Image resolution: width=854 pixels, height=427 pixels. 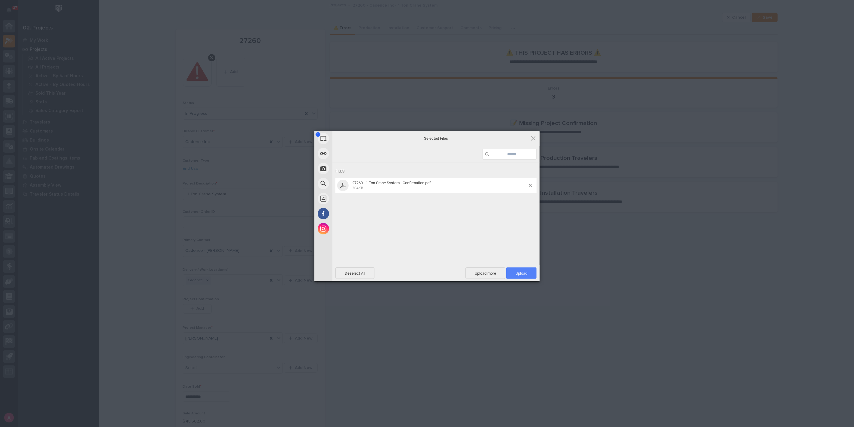 What do you see at coordinates (350, 153) in the screenshot?
I see `div: Link (URL)` at bounding box center [350, 153].